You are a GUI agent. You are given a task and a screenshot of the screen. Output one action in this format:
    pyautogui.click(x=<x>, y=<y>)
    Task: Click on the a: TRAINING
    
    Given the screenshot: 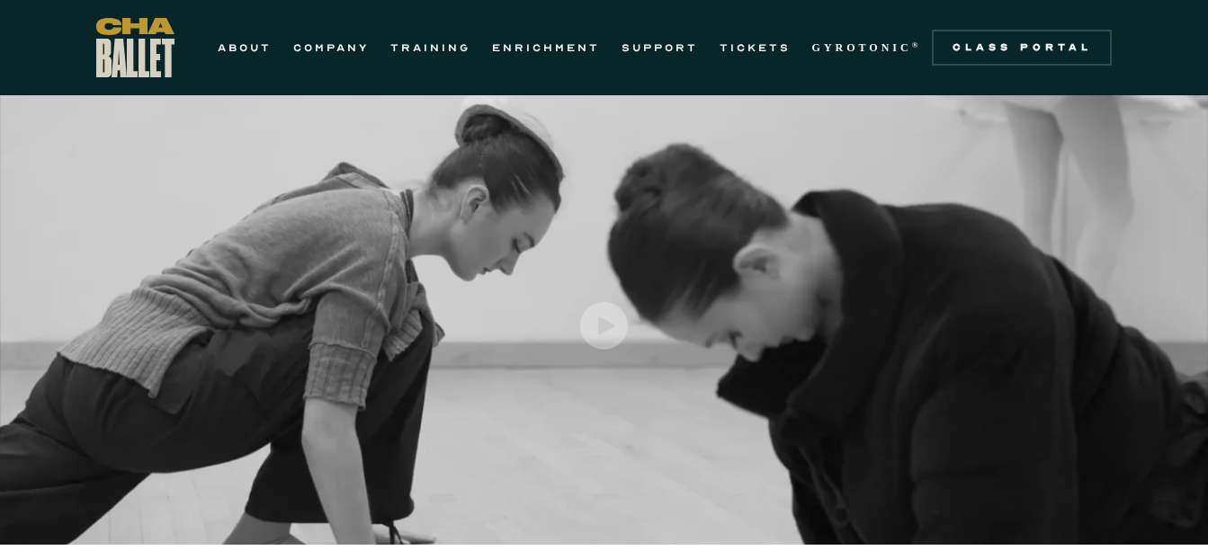 What is the action you would take?
    pyautogui.click(x=430, y=48)
    